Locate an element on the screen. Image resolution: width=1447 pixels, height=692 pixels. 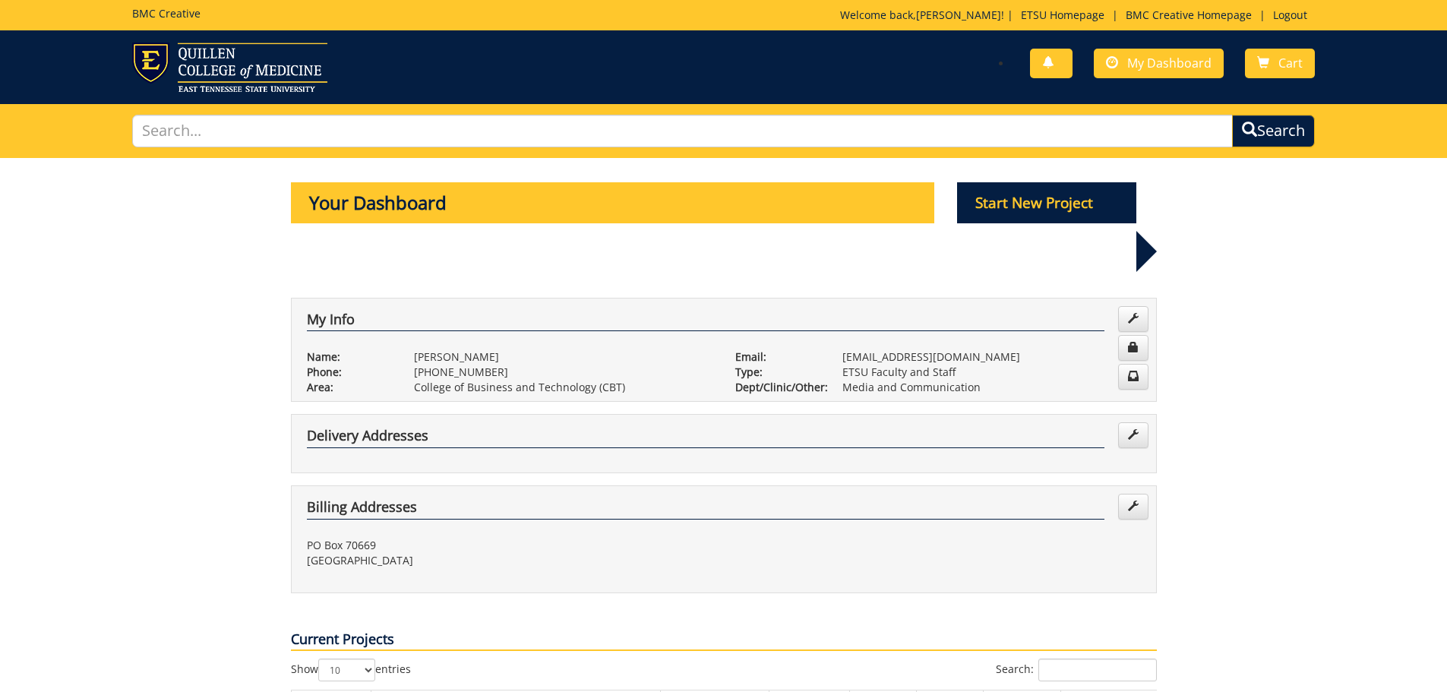
p: Current Projects is located at coordinates (724, 640).